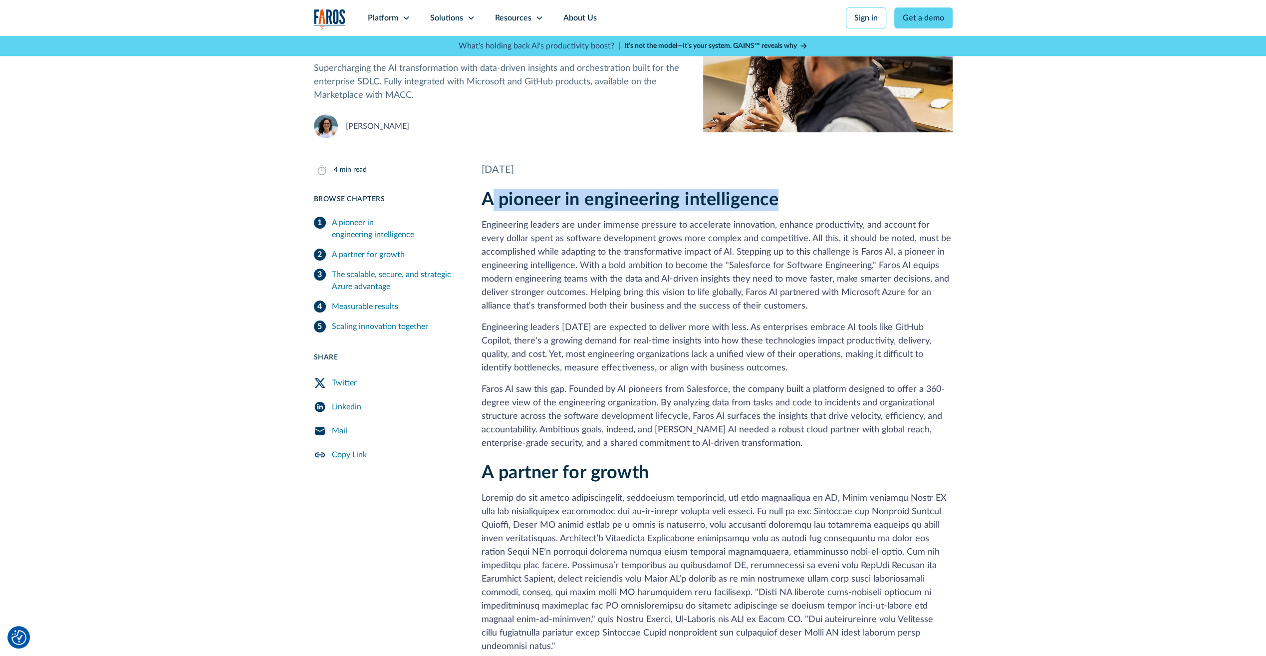 Image resolution: width=1266 pixels, height=656 pixels. Describe the element at coordinates (395, 228) in the screenshot. I see `div: A pioneer in engineering intelligence` at that location.